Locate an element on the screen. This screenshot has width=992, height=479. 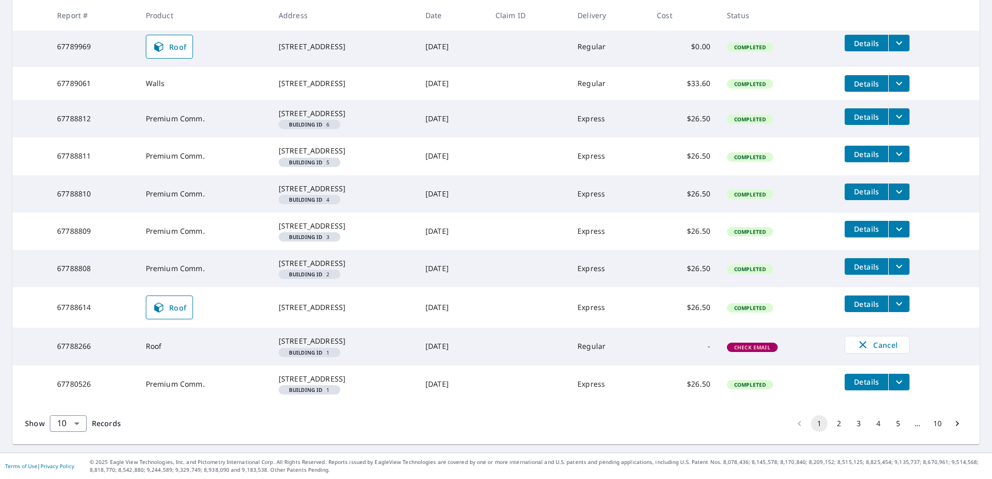
button: Go to page 3 is located at coordinates (859, 424).